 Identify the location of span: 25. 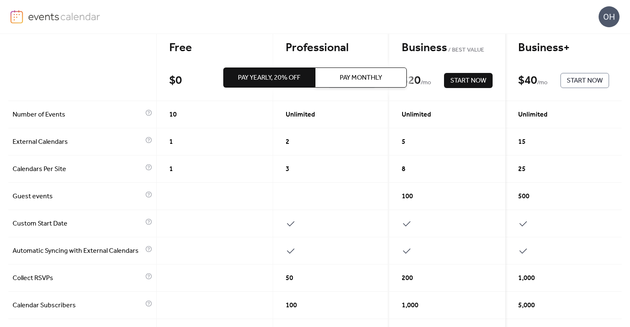
(522, 169).